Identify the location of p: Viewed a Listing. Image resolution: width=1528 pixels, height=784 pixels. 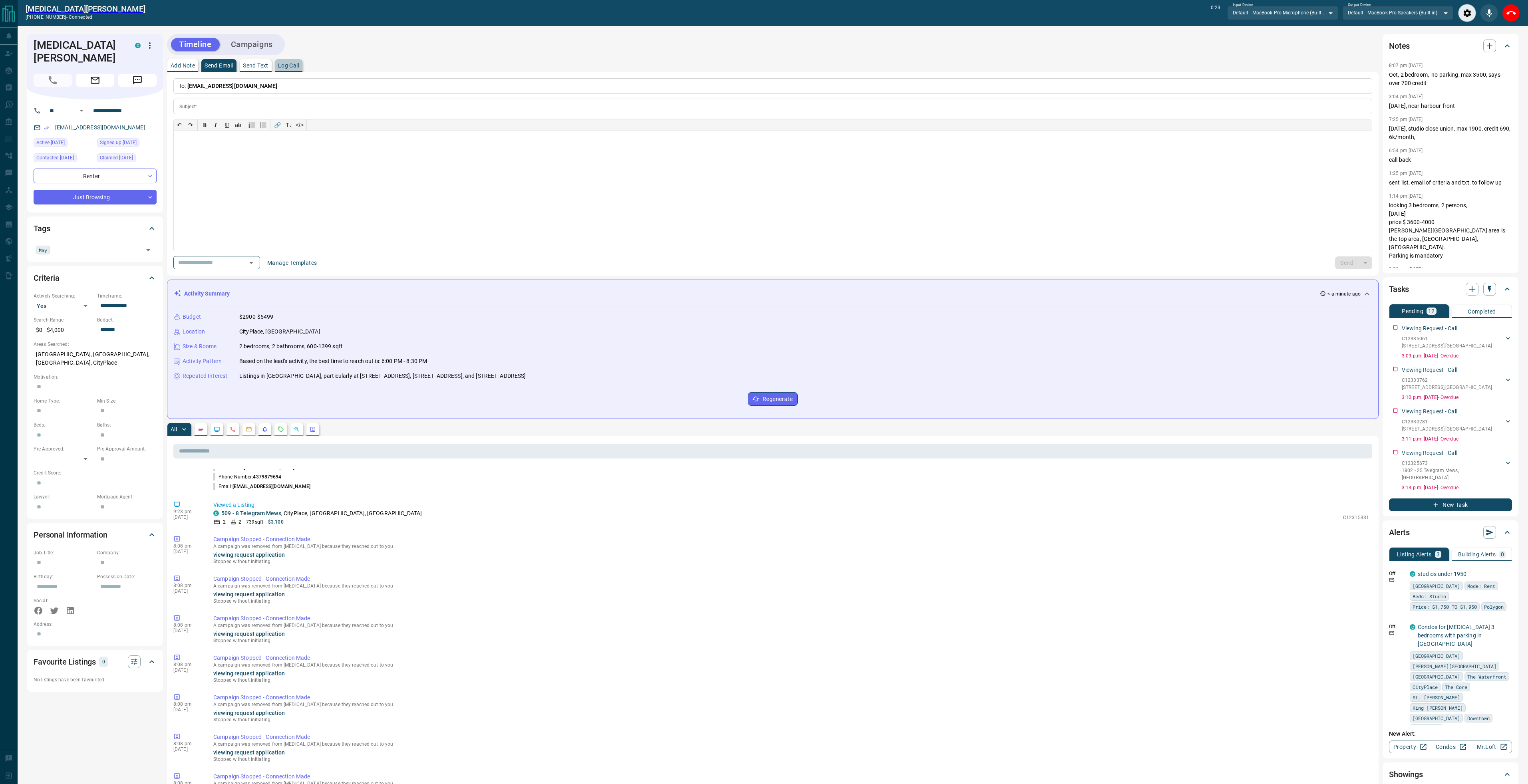
(791, 504).